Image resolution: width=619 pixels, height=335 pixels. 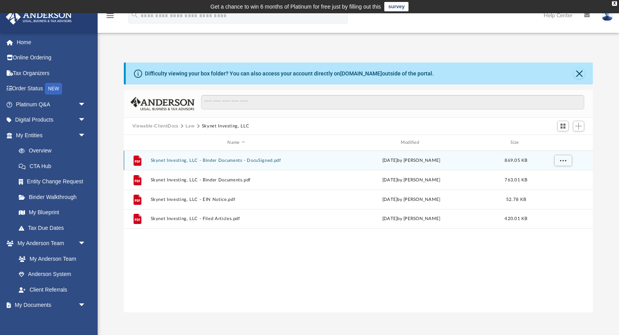 I want to click on a: My Anderson Team, so click(x=50, y=259).